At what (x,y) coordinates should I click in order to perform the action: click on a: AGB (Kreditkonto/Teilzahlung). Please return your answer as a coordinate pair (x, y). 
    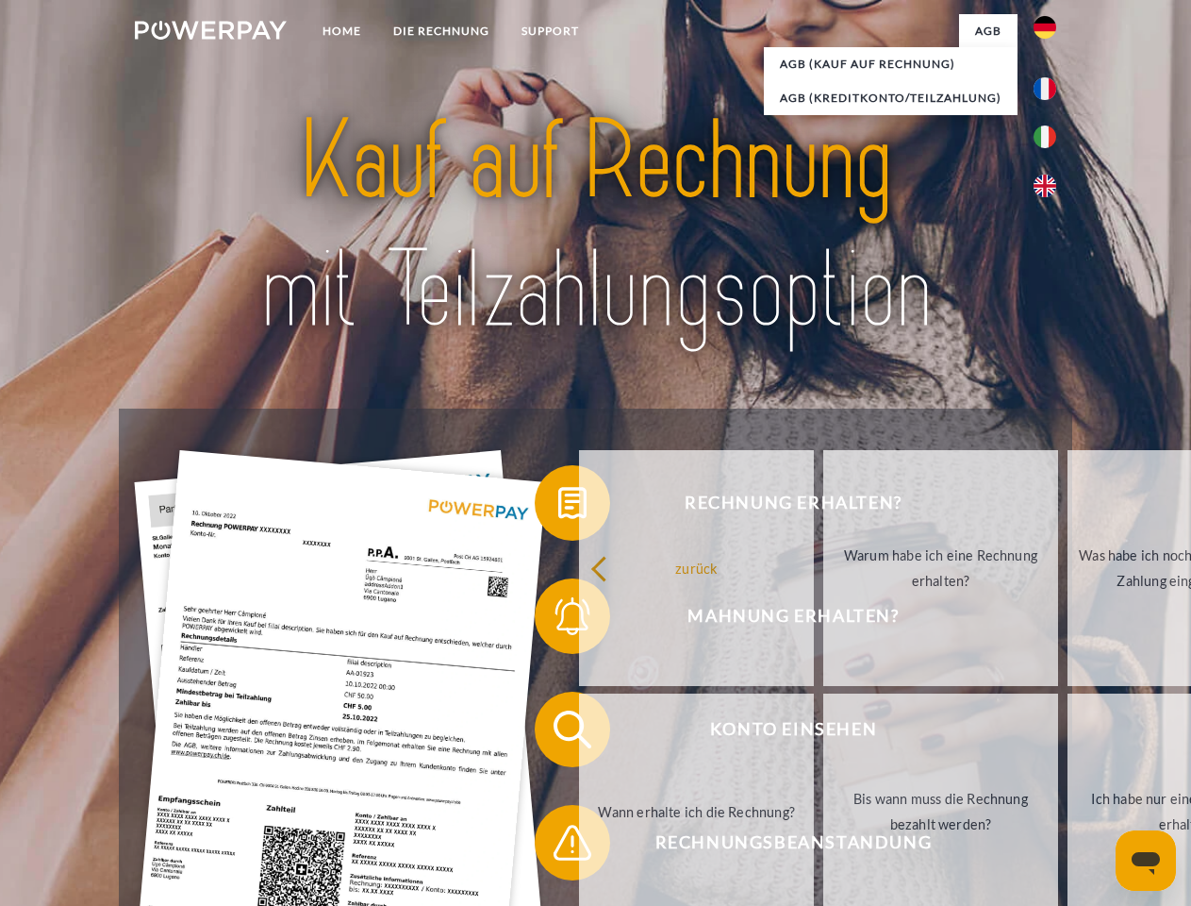
    Looking at the image, I should click on (890, 98).